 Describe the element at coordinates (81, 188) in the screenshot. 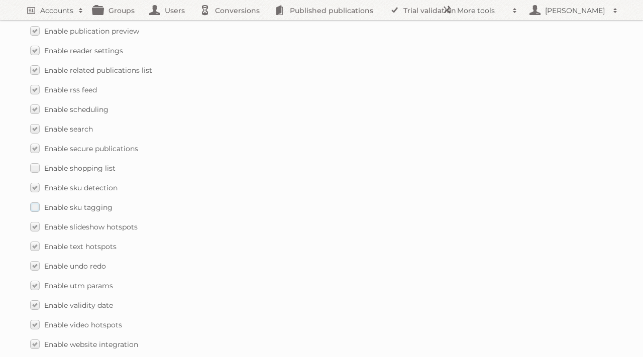

I see `span: Enable sku detection` at that location.